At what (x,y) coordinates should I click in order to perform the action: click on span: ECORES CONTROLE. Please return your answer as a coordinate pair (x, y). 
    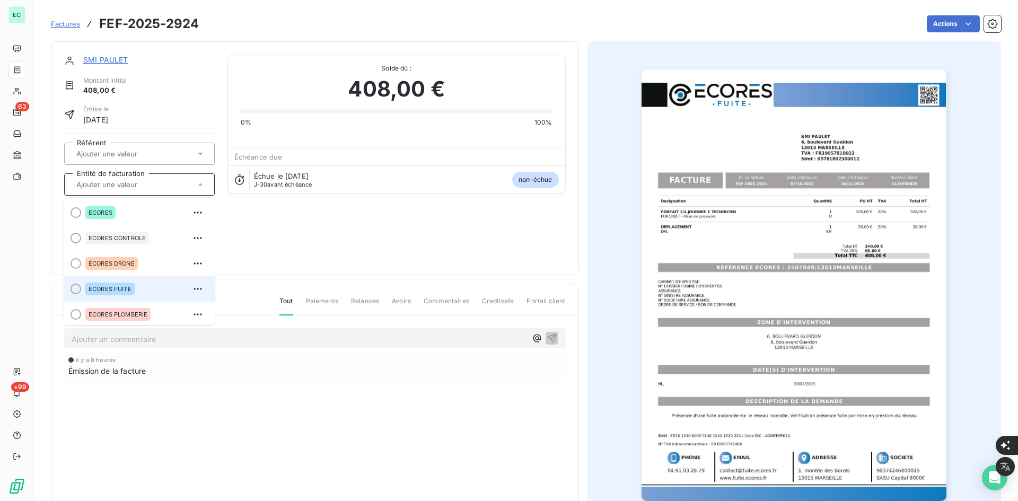
    Looking at the image, I should click on (117, 238).